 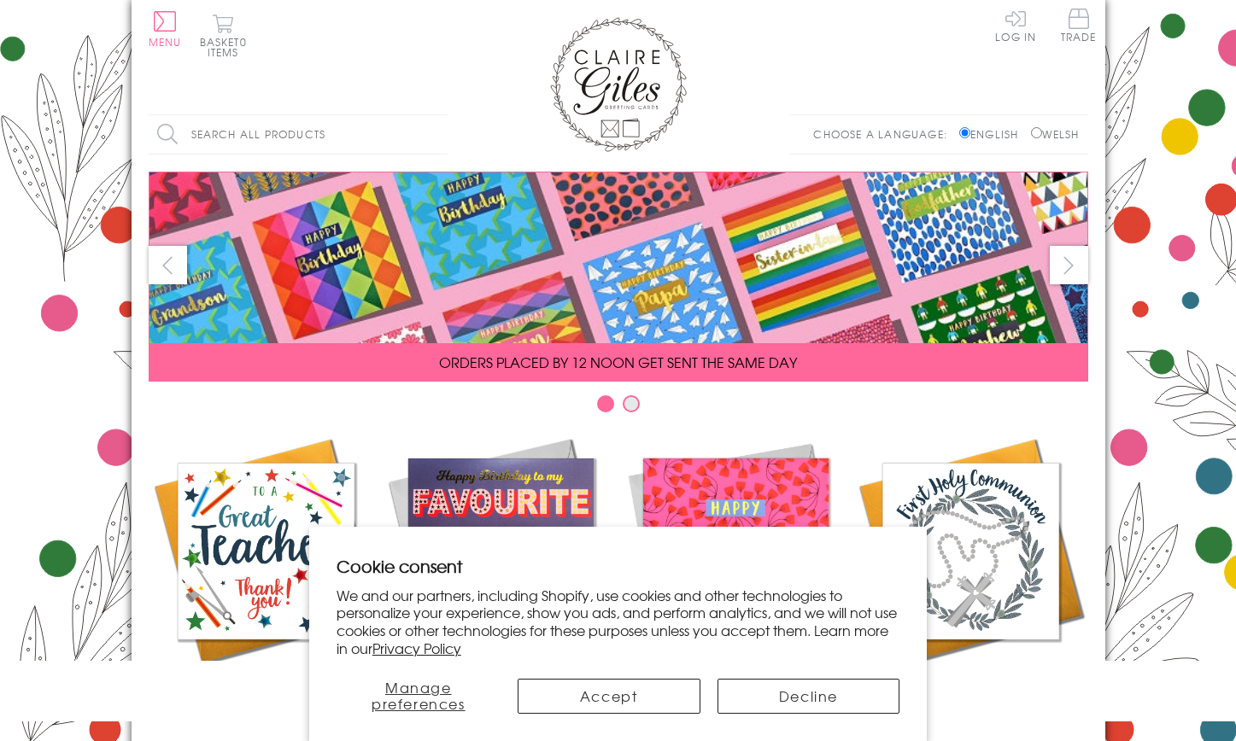 What do you see at coordinates (223, 35) in the screenshot?
I see `button: Basket0 items` at bounding box center [223, 35].